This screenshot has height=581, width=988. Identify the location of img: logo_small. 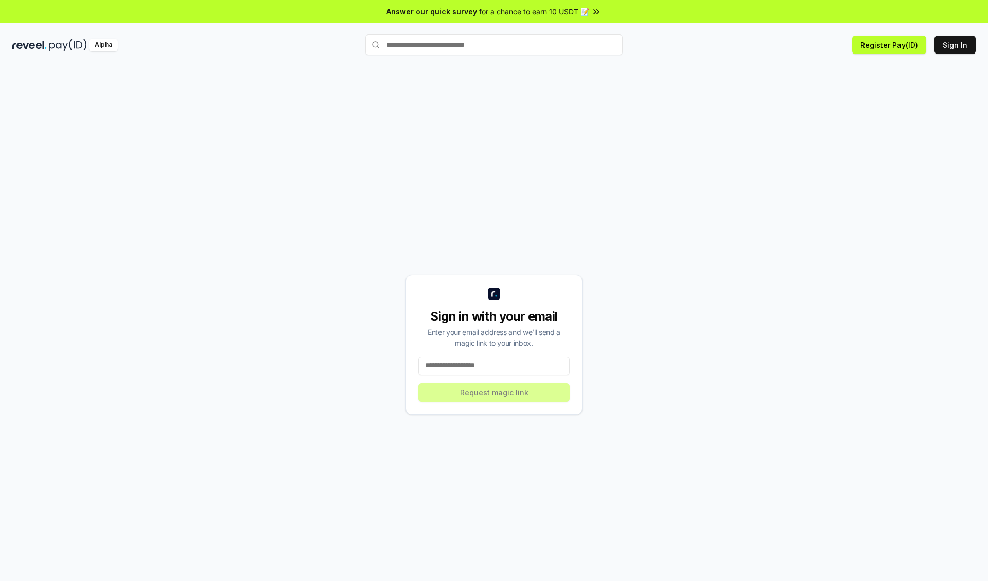
(494, 294).